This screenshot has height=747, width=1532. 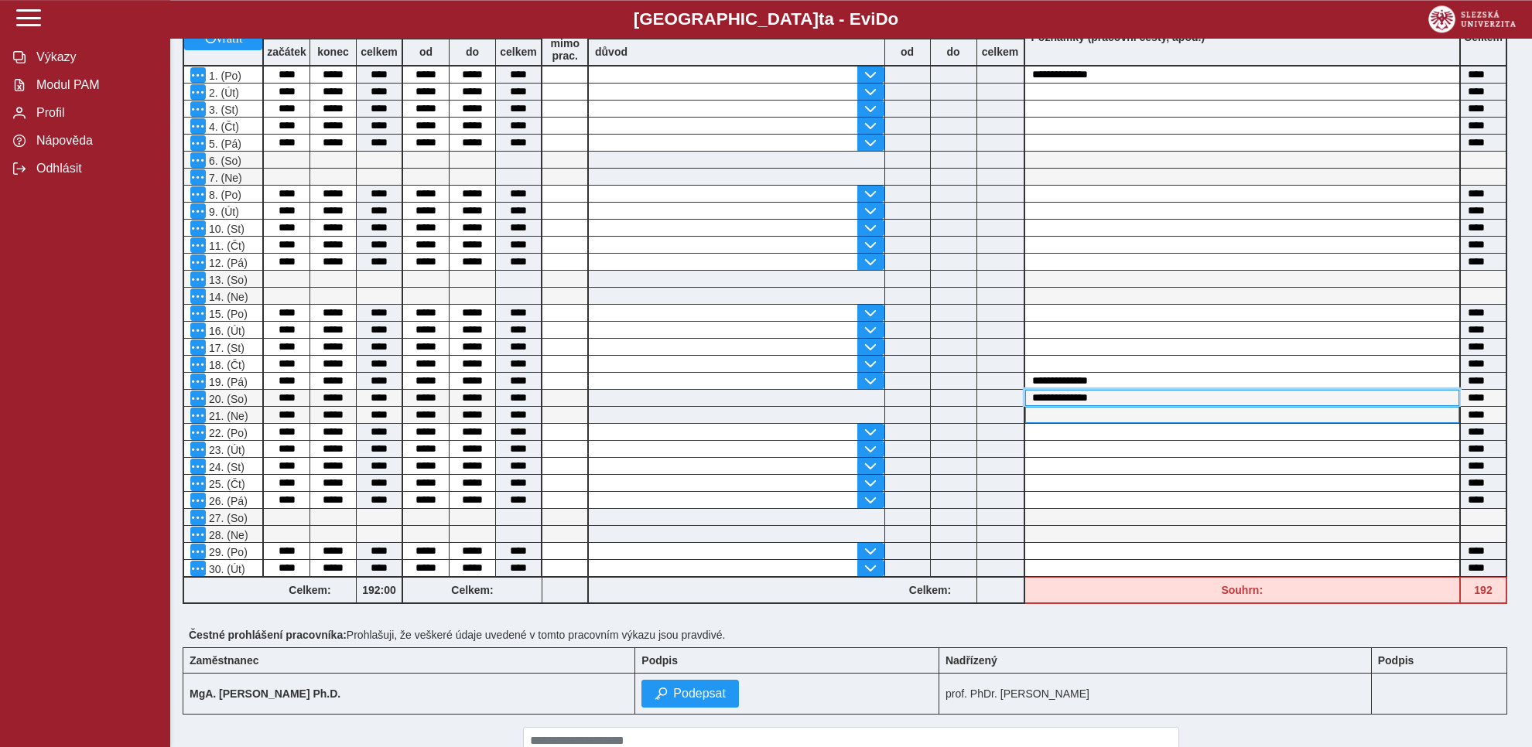 What do you see at coordinates (224, 76) in the screenshot?
I see `span: 1. (Po)` at bounding box center [224, 76].